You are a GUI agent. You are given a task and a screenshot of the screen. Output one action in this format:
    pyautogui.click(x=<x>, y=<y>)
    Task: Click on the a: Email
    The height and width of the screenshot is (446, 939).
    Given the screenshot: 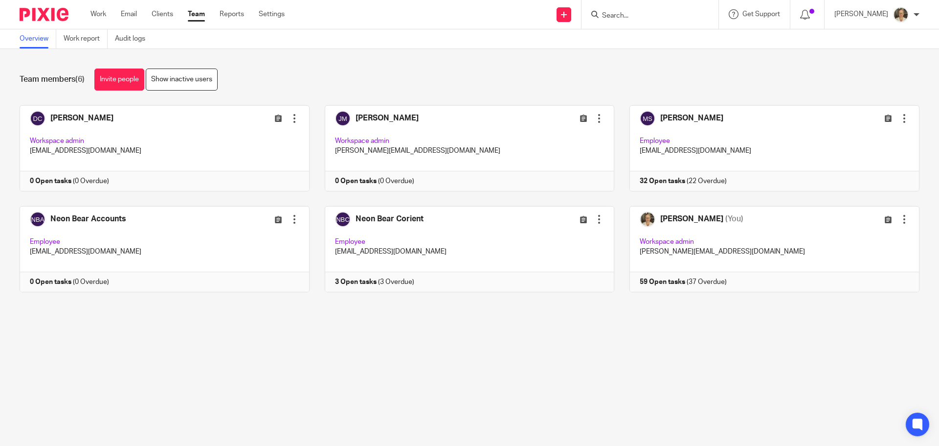 What is the action you would take?
    pyautogui.click(x=129, y=14)
    